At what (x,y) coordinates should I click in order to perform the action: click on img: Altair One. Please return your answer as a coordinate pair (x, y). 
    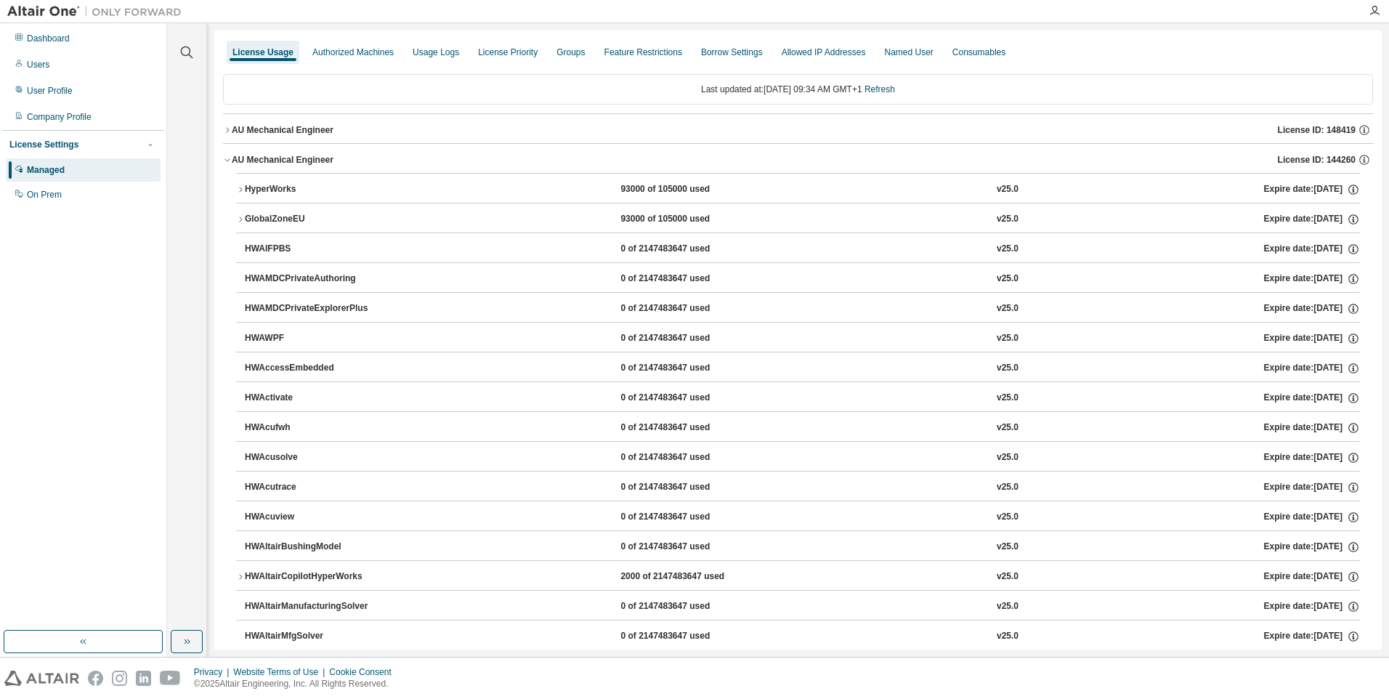
    Looking at the image, I should click on (98, 12).